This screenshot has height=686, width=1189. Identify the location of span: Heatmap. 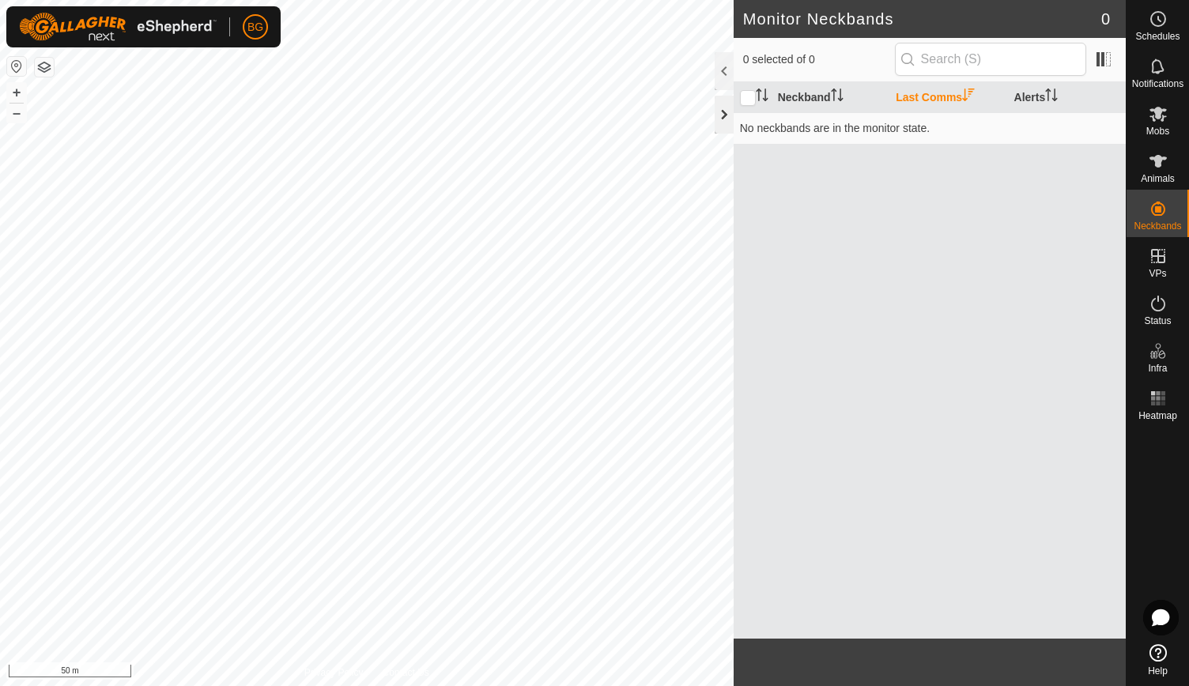
(1157, 416).